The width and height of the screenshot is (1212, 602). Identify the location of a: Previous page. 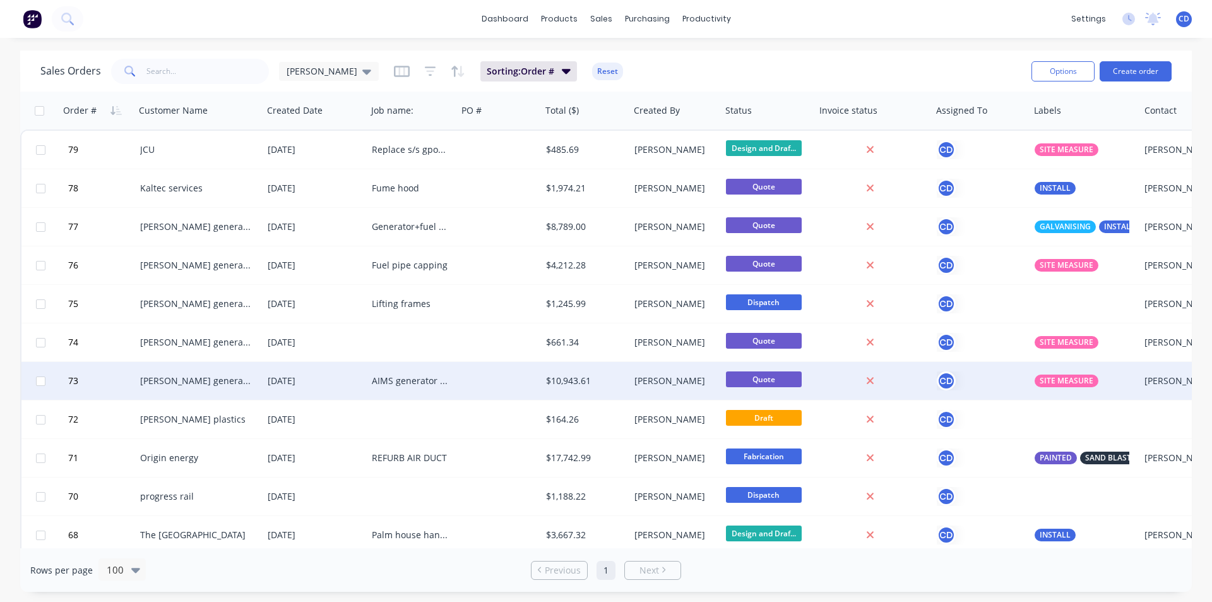
(559, 570).